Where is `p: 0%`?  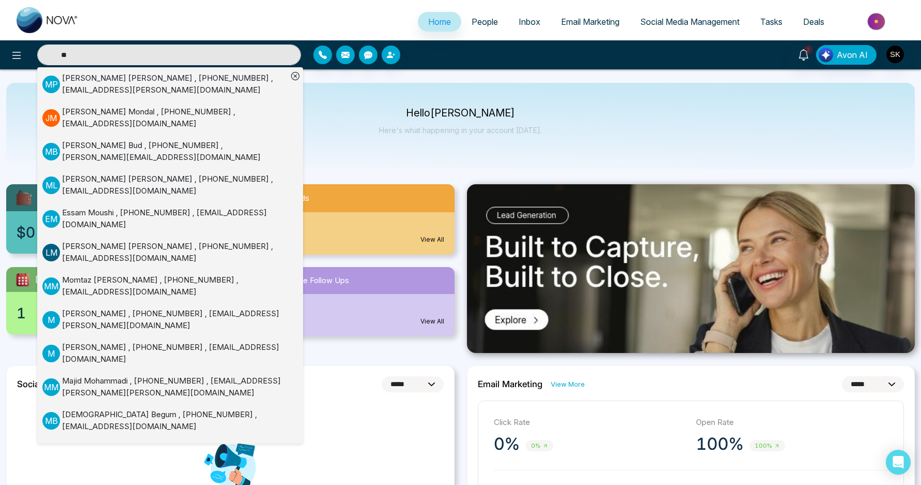 p: 0% is located at coordinates (507, 444).